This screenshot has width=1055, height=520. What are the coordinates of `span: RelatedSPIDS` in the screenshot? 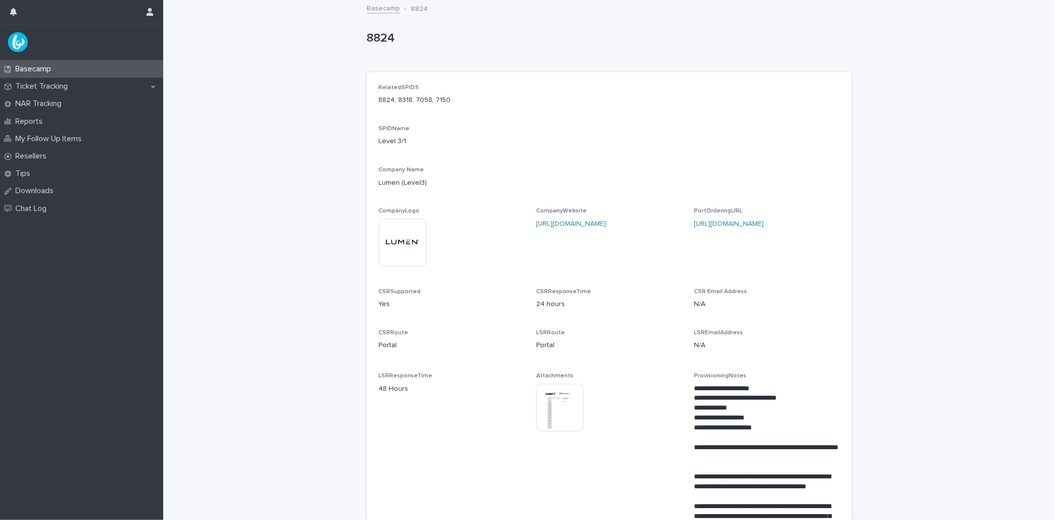 It's located at (399, 88).